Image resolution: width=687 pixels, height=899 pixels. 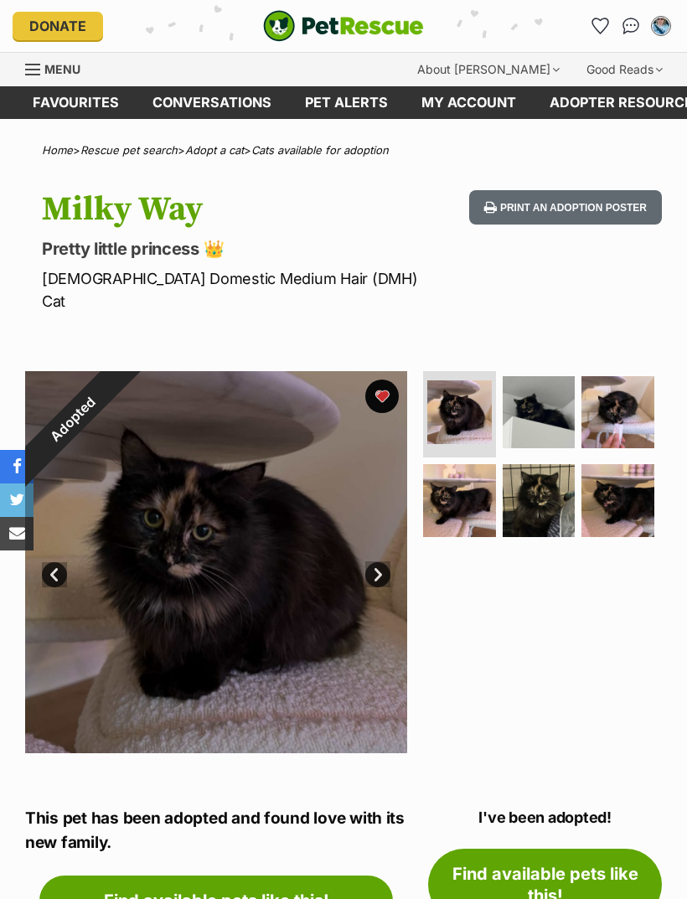 What do you see at coordinates (214, 150) in the screenshot?
I see `a: Adopt a cat` at bounding box center [214, 150].